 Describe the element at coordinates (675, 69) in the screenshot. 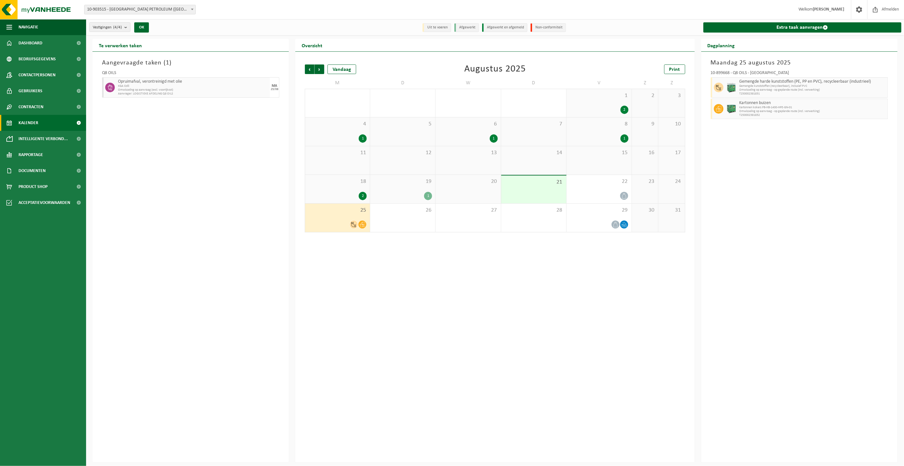

I see `a: Print` at that location.